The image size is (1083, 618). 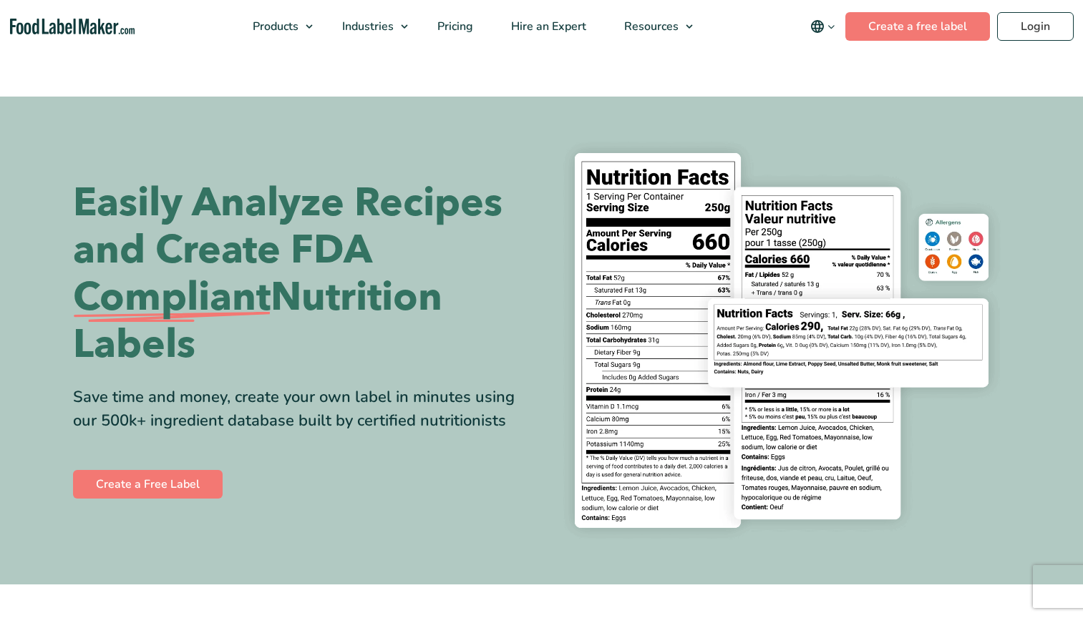 I want to click on a: Create a free label, so click(x=917, y=26).